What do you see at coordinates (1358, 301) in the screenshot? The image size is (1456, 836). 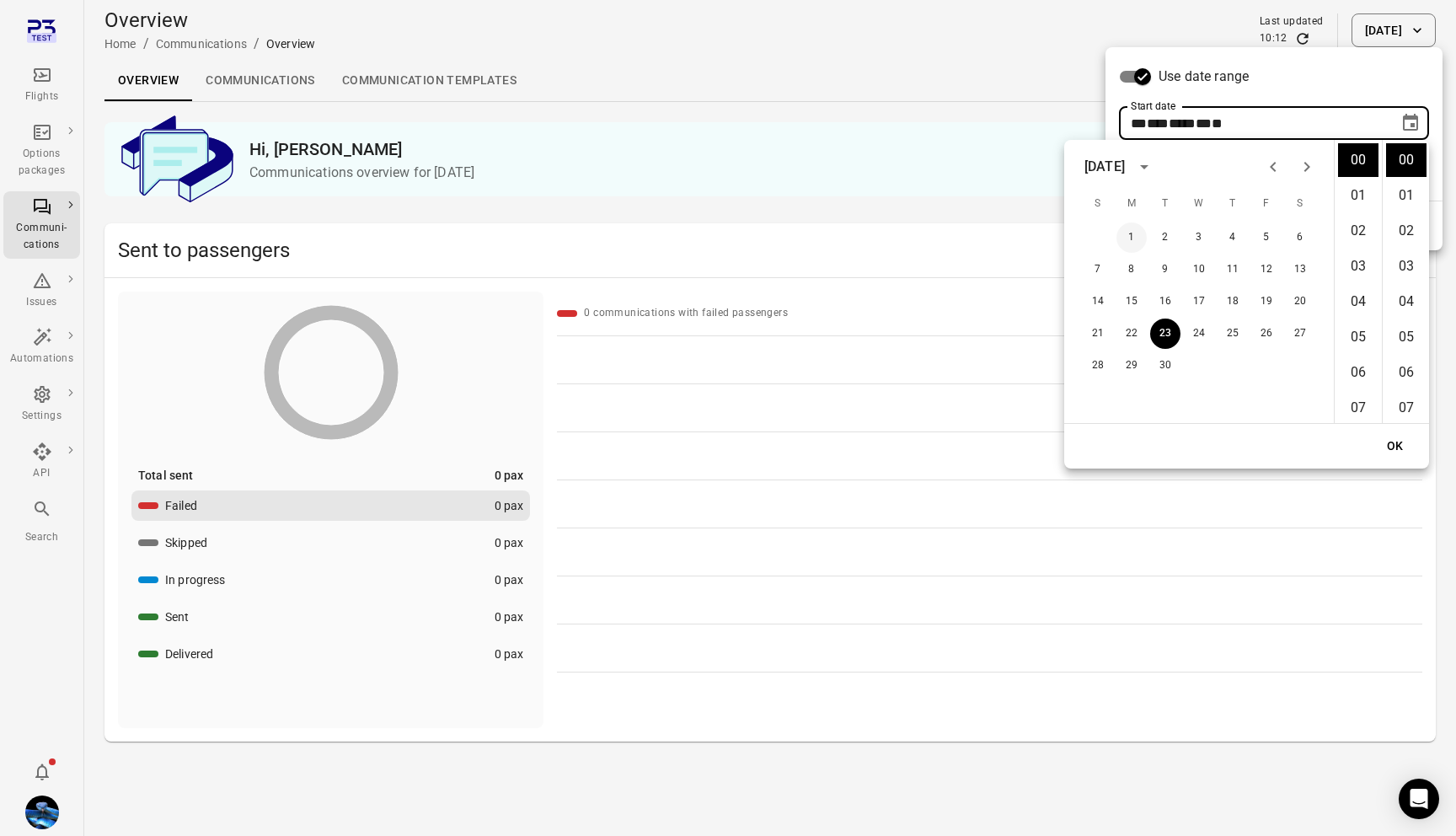 I see `li: 4 hours` at bounding box center [1358, 301].